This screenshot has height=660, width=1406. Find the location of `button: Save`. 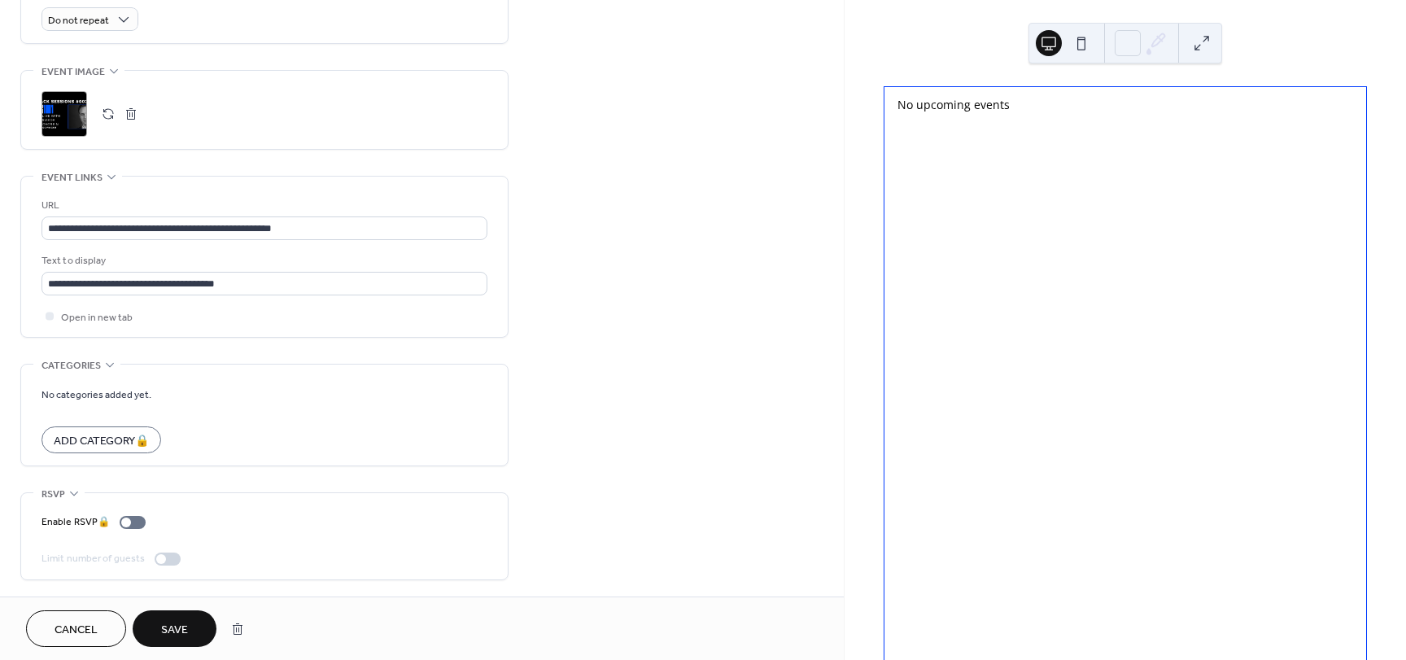

button: Save is located at coordinates (174, 628).